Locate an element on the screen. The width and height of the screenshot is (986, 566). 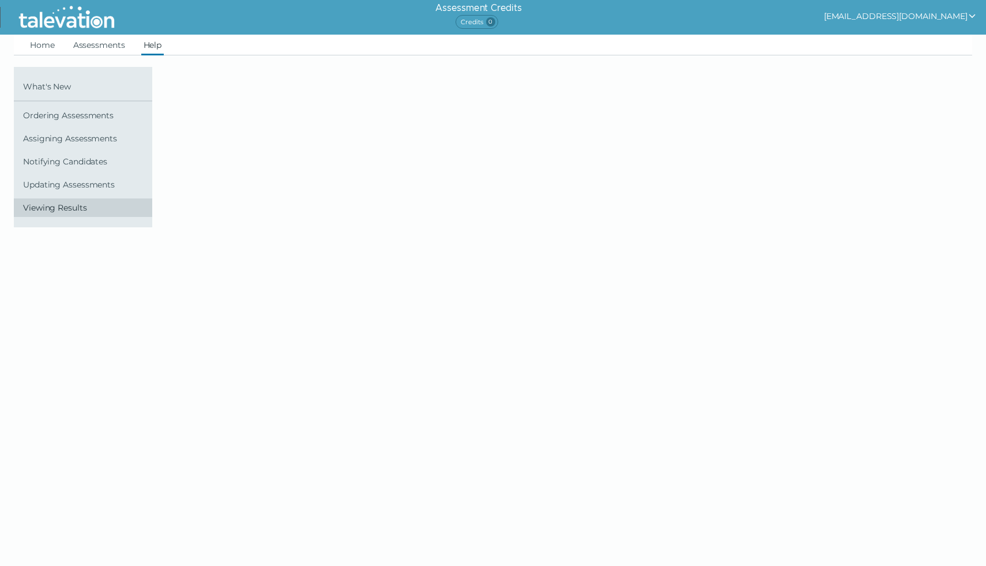
span: Assigning Assessments is located at coordinates (85, 138).